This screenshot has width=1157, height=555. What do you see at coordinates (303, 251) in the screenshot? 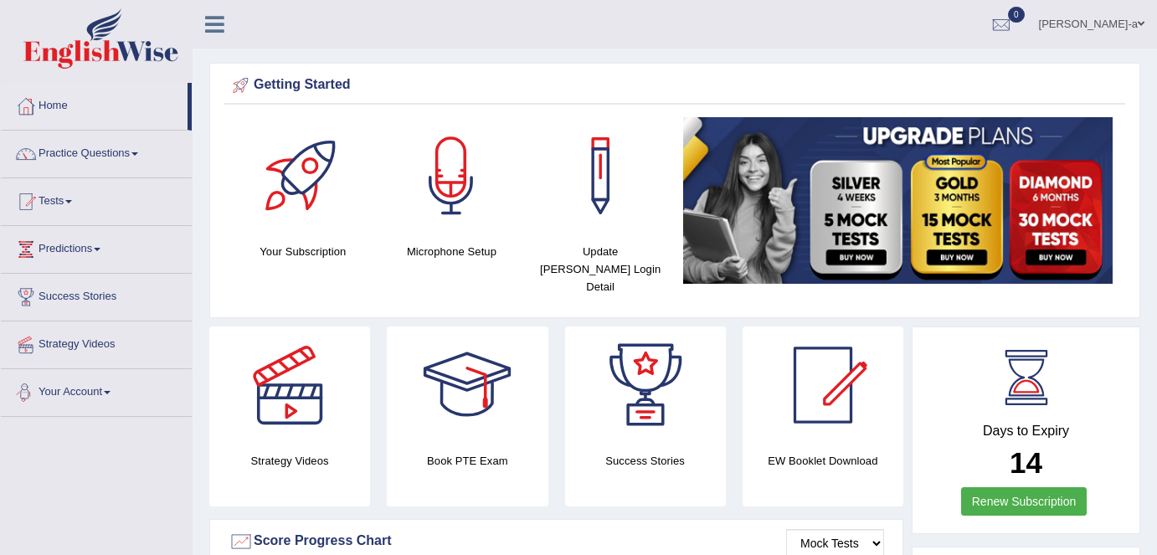
I see `h4: Your Subscription` at bounding box center [303, 251].